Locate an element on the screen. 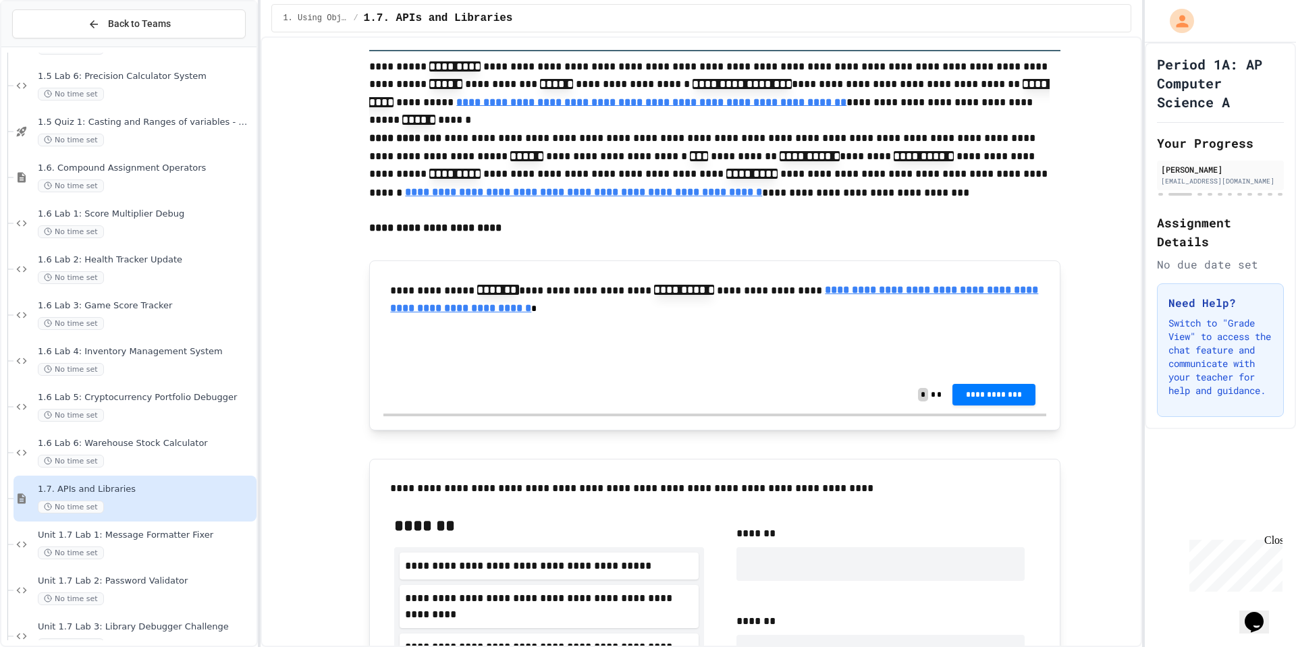  span: Unit 1.7 Lab 3: Library Debugger Challenge is located at coordinates (146, 627).